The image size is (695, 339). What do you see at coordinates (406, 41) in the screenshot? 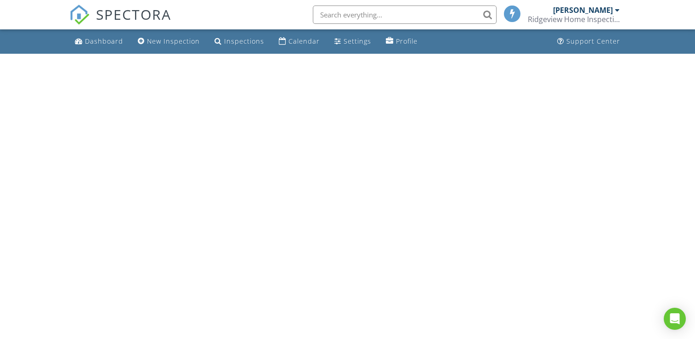
I see `div: Profile` at bounding box center [406, 41].